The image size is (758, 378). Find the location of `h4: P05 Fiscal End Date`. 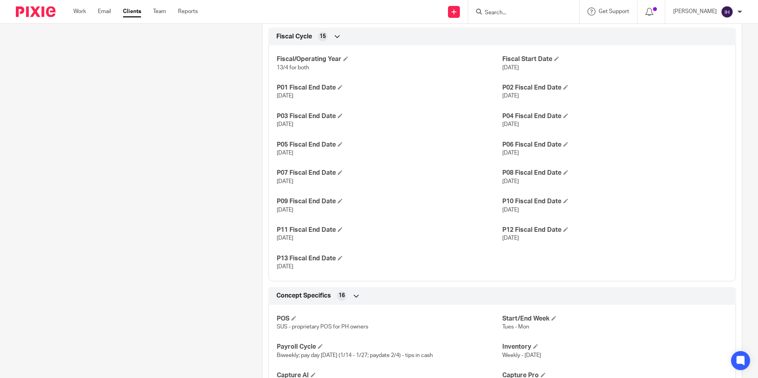

h4: P05 Fiscal End Date is located at coordinates (390, 145).